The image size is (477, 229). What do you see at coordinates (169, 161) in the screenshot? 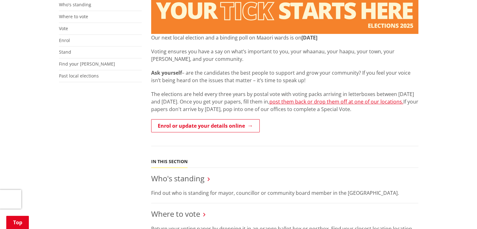
I see `h5: In this section` at bounding box center [169, 161].